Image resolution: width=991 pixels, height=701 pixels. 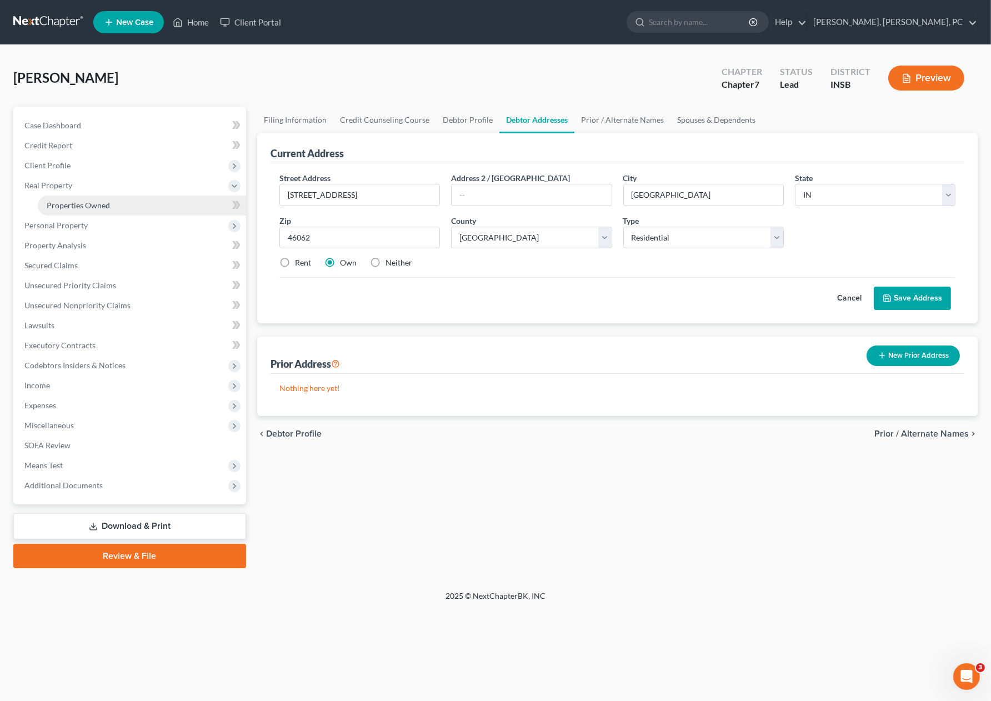 What do you see at coordinates (63, 485) in the screenshot?
I see `span: Additional Documents` at bounding box center [63, 485].